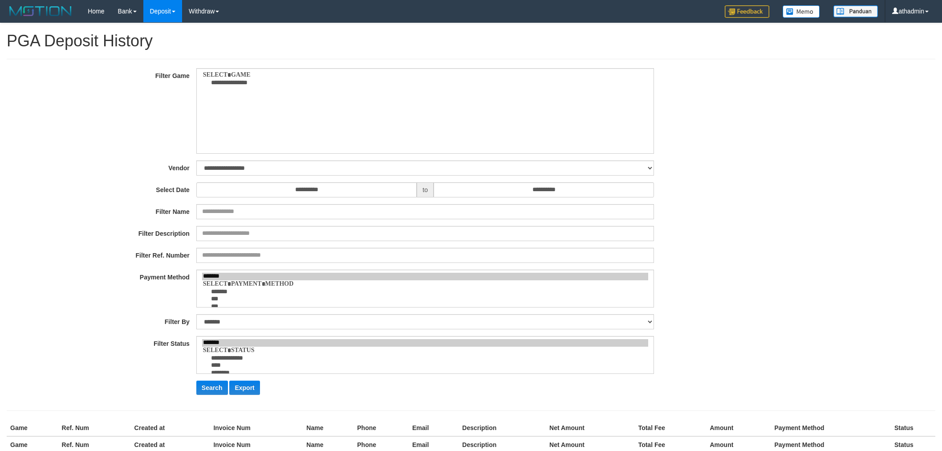  What do you see at coordinates (471, 41) in the screenshot?
I see `h1: PGA Deposit History` at bounding box center [471, 41].